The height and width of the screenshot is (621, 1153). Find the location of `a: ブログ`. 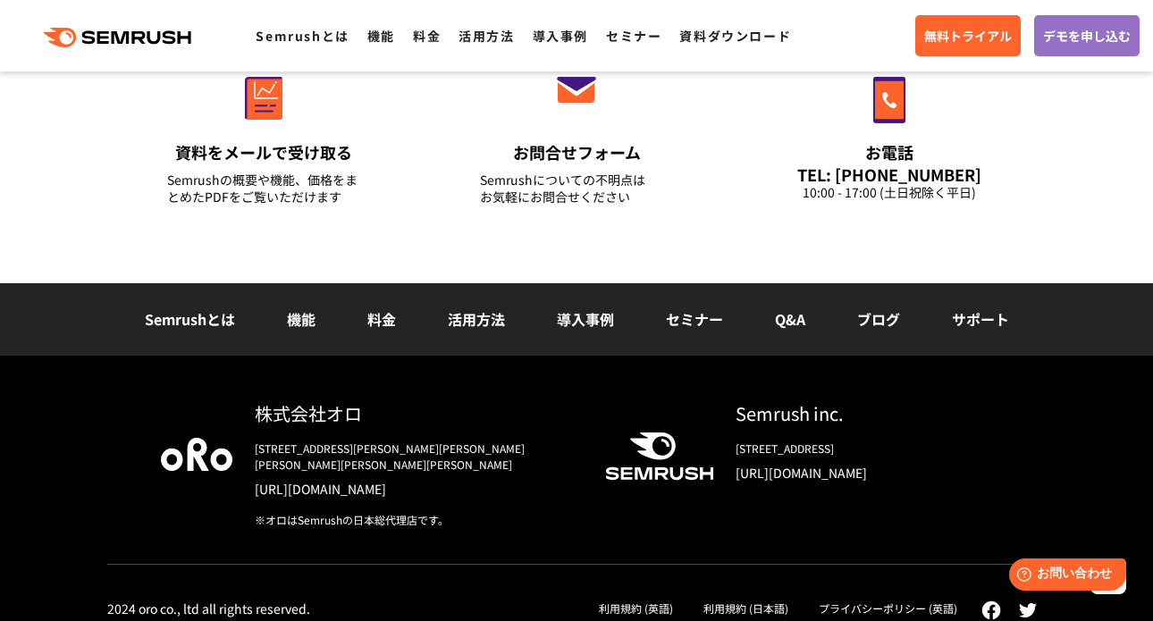

a: ブログ is located at coordinates (878, 319).